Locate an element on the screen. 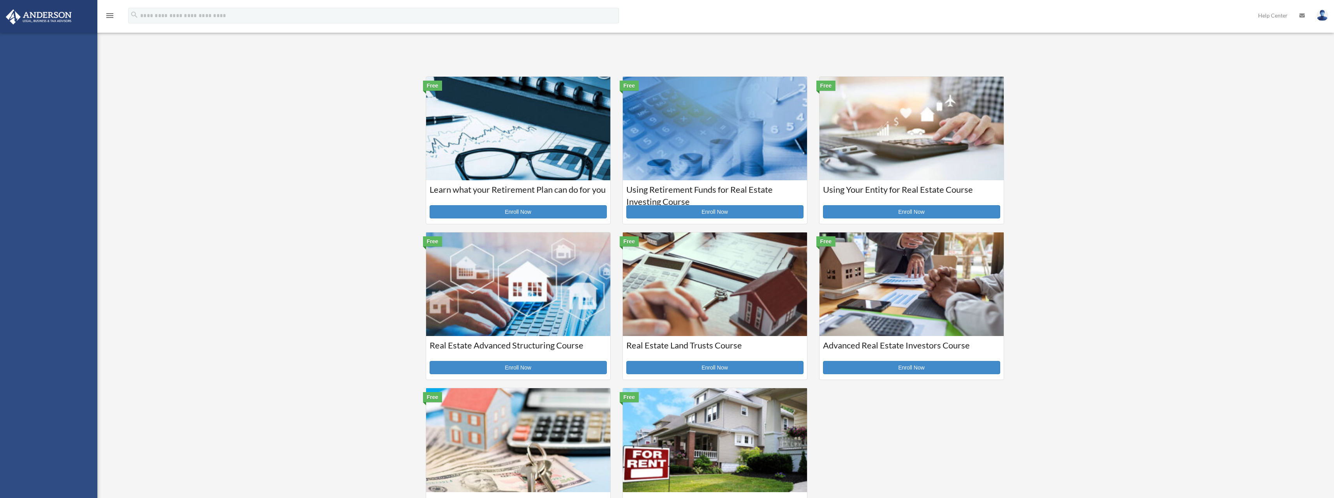 This screenshot has width=1334, height=498. h3: Using Retirement Funds for Real Estate Investing Course is located at coordinates (715, 194).